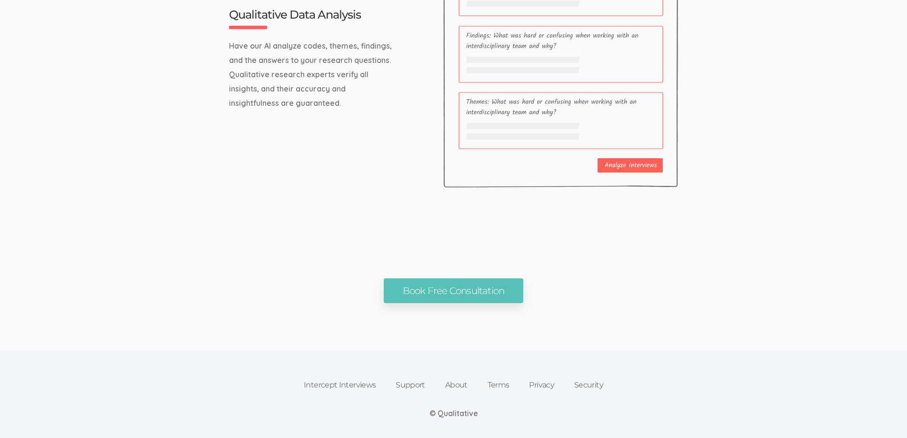  What do you see at coordinates (454, 413) in the screenshot?
I see `div: © Qualitative` at bounding box center [454, 413].